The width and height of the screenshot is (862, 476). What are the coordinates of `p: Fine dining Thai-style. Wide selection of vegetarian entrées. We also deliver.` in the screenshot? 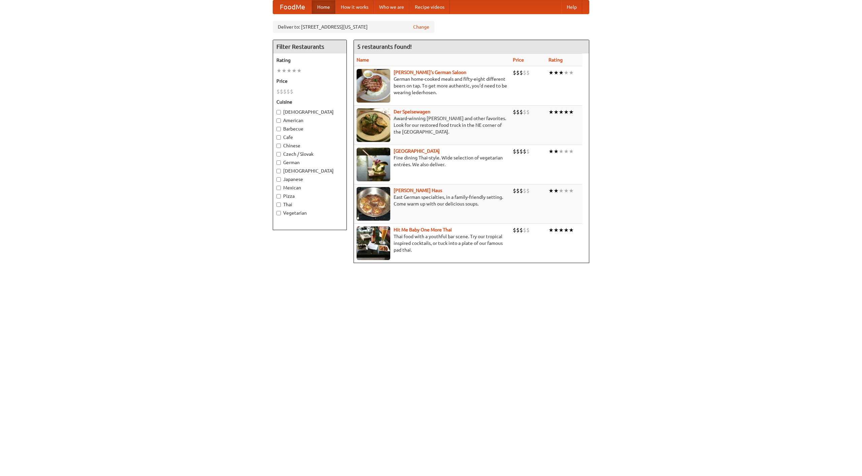 It's located at (432, 161).